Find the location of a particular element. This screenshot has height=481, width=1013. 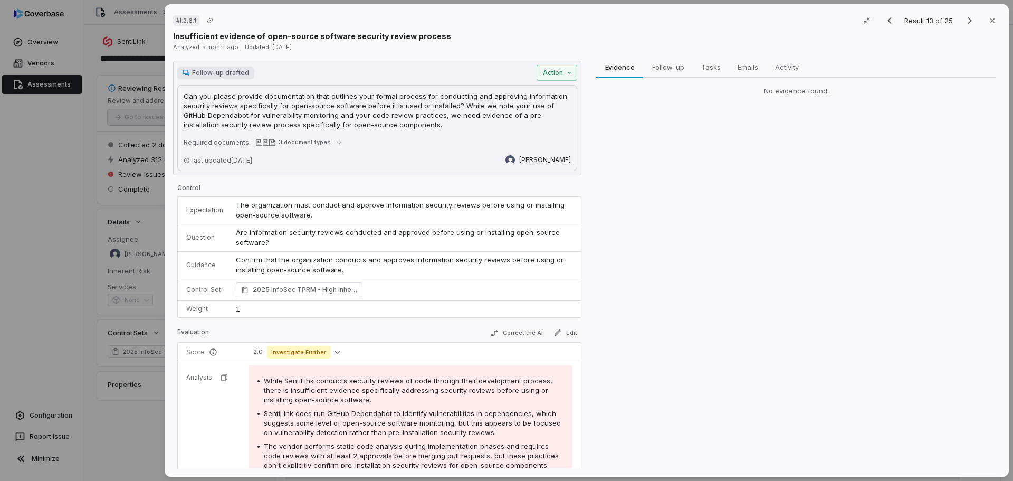

span: Investigate Further is located at coordinates (299, 352).